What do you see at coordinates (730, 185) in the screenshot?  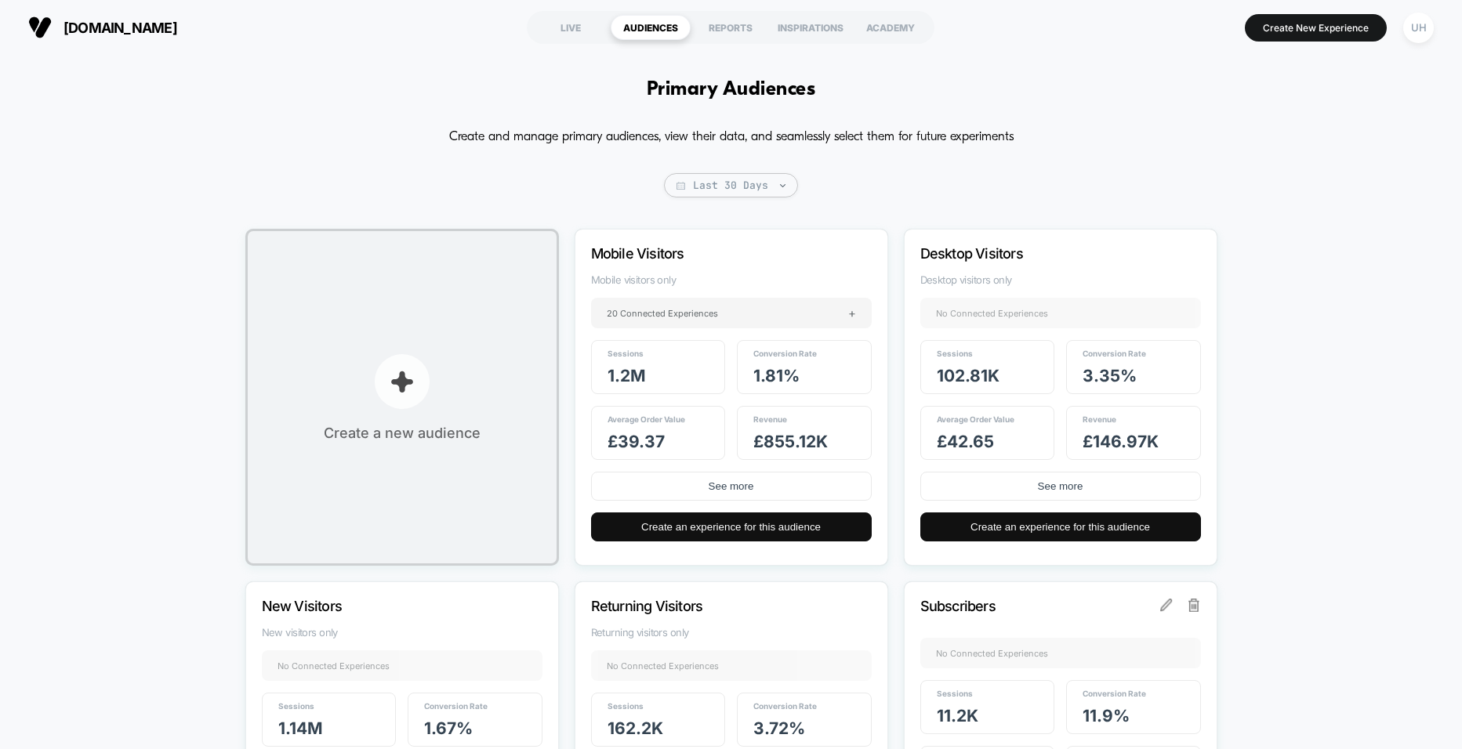 I see `span: Last 30 Days` at bounding box center [730, 185].